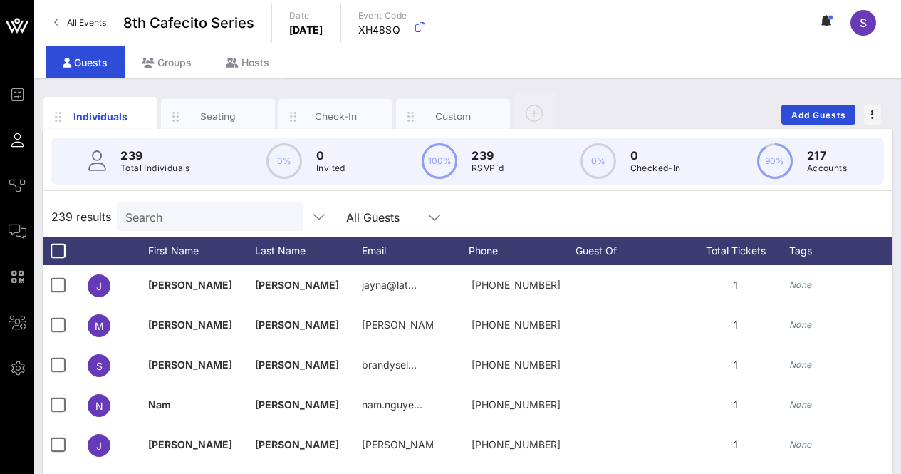 The image size is (901, 474). Describe the element at coordinates (827, 168) in the screenshot. I see `p: Accounts` at that location.